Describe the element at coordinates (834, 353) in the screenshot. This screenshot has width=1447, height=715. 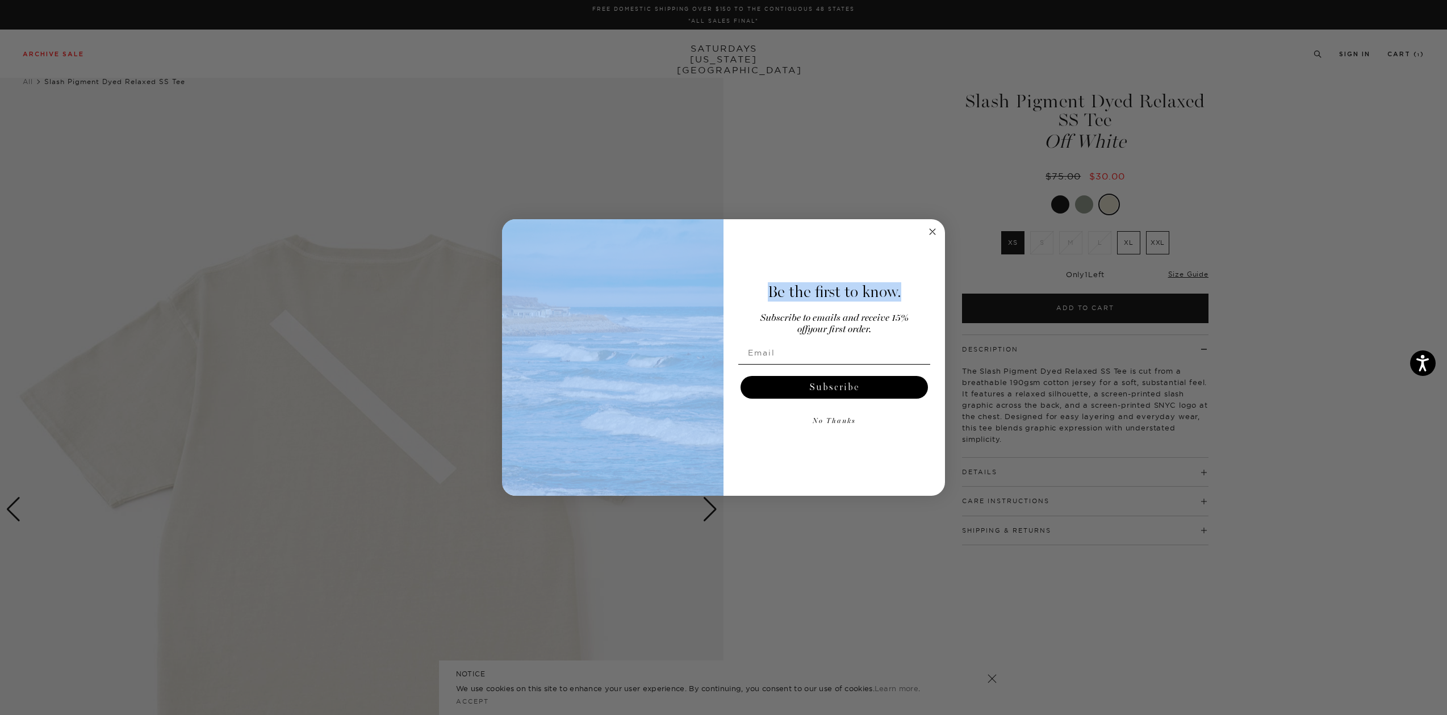
I see `input: Email` at that location.